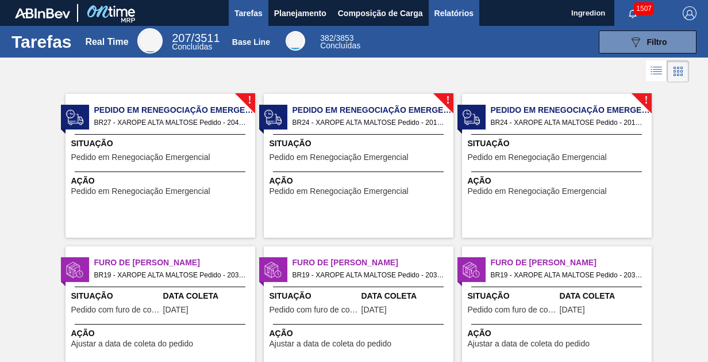 The image size is (708, 362). Describe the element at coordinates (248, 13) in the screenshot. I see `span: Tarefas` at that location.